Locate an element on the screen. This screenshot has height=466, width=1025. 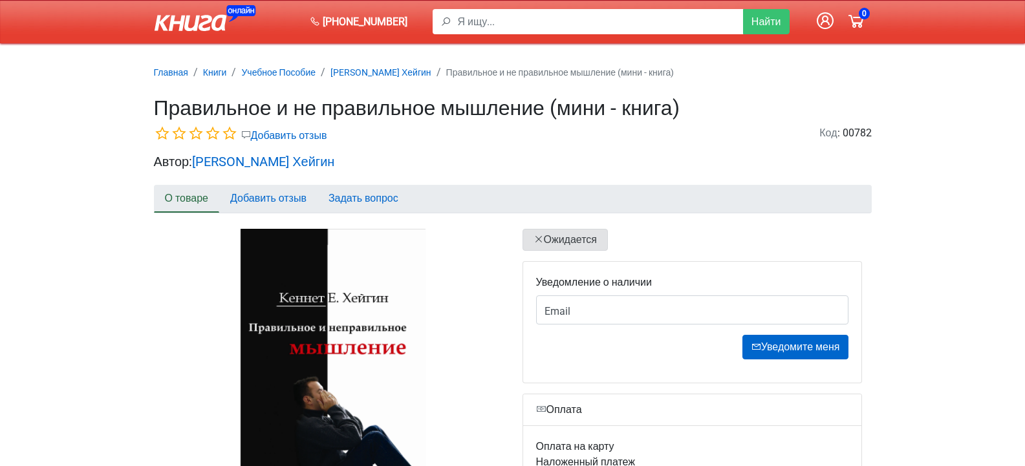
a: Книги is located at coordinates (215, 72).